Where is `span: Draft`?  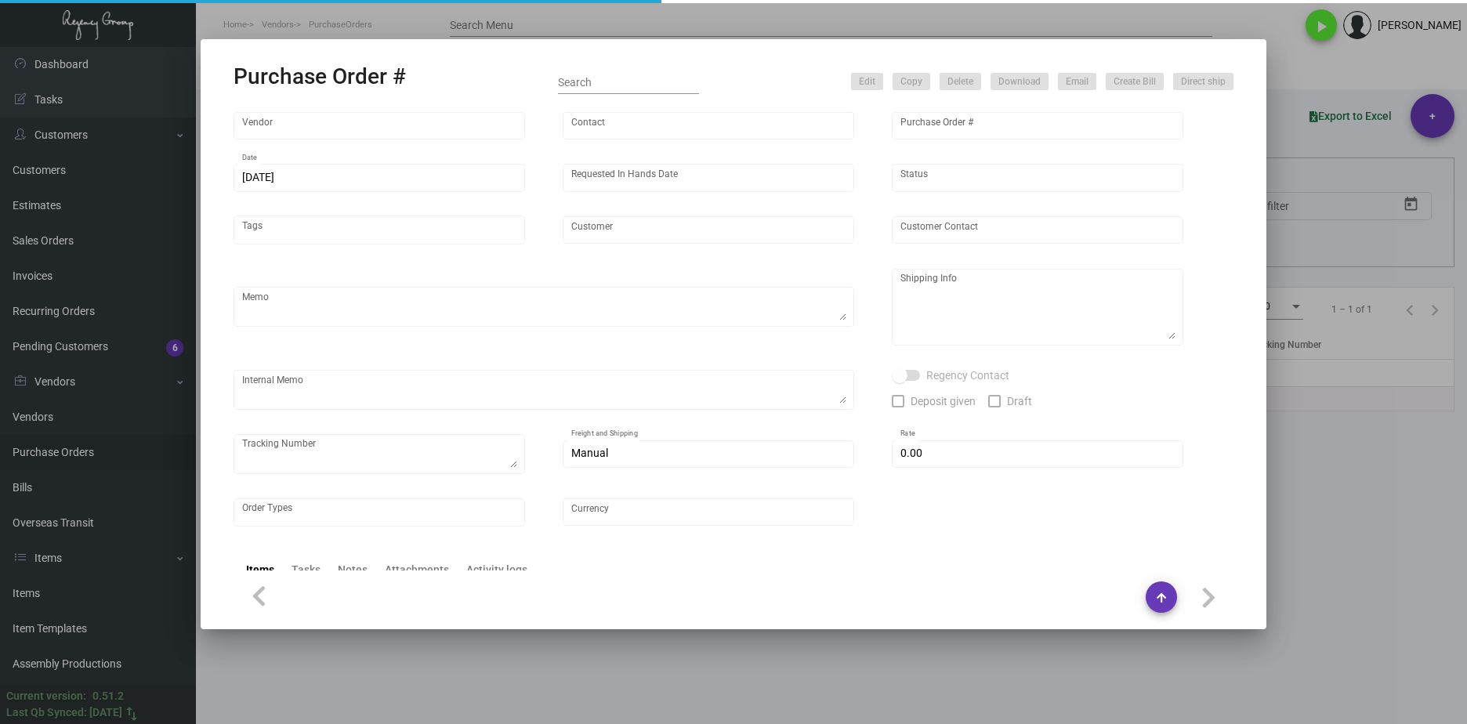 span: Draft is located at coordinates (1020, 401).